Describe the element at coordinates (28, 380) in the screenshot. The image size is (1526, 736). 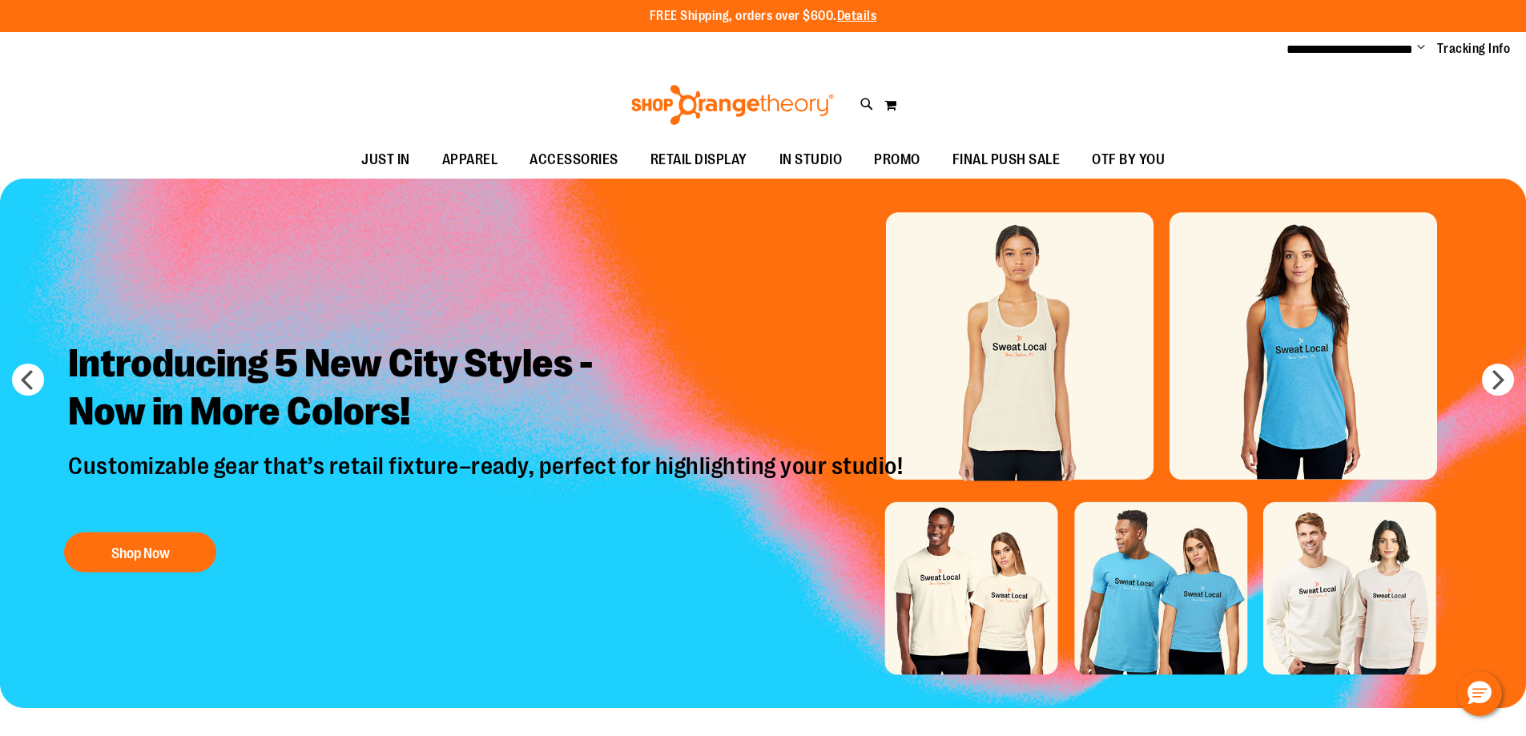
I see `button: prev` at that location.